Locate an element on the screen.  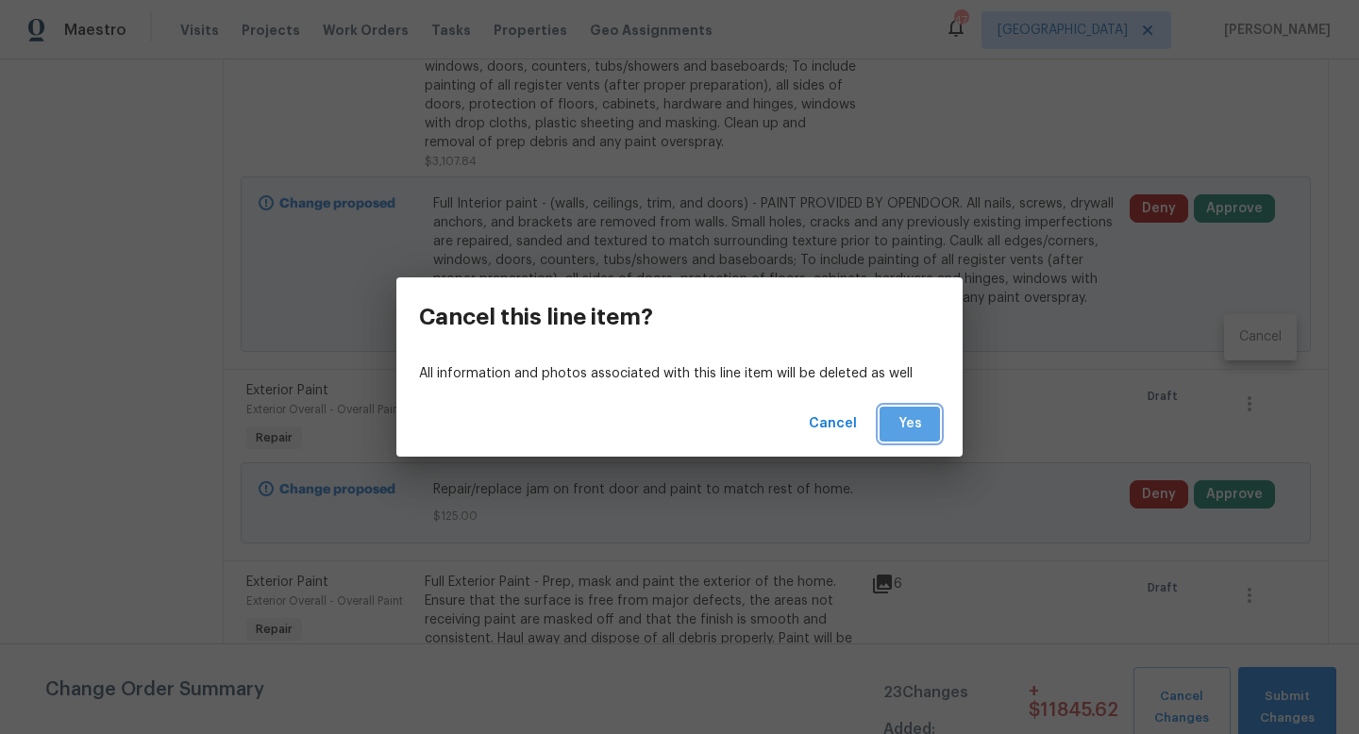
span: Cancel is located at coordinates (833, 424).